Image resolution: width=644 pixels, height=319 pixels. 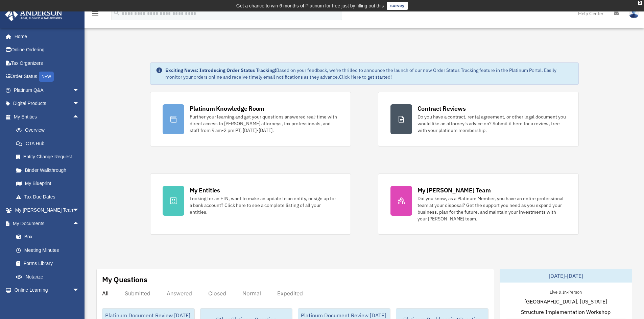 I want to click on strong: Exciting News: Introducing Order Status Tracking!, so click(x=221, y=70).